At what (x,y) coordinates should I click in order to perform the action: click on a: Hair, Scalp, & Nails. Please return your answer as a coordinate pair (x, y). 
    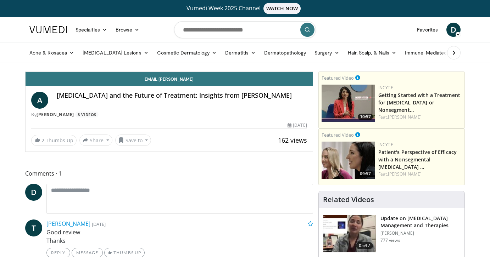
    Looking at the image, I should click on (372, 53).